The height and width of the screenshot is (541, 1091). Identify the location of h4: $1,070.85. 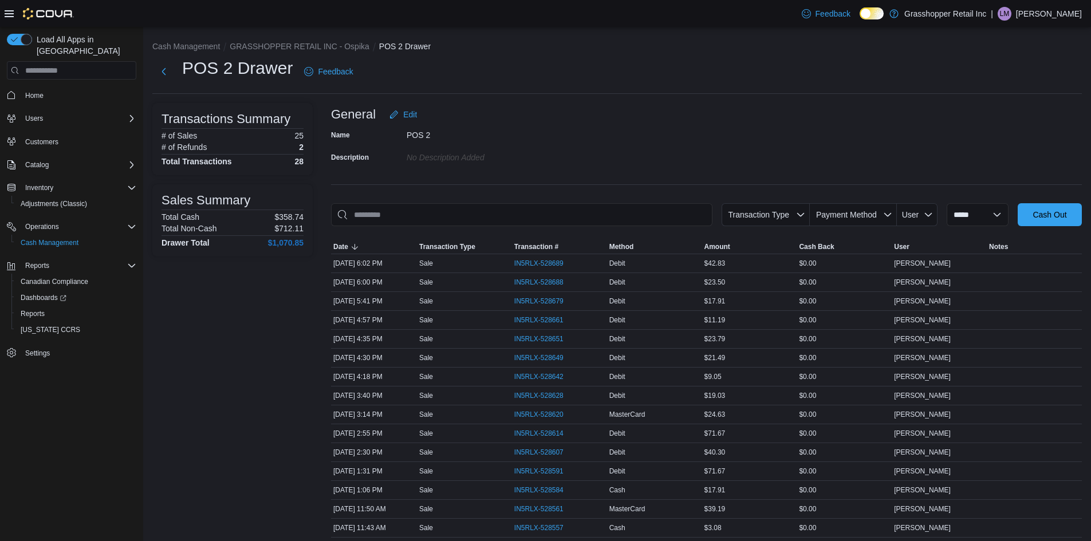
(286, 243).